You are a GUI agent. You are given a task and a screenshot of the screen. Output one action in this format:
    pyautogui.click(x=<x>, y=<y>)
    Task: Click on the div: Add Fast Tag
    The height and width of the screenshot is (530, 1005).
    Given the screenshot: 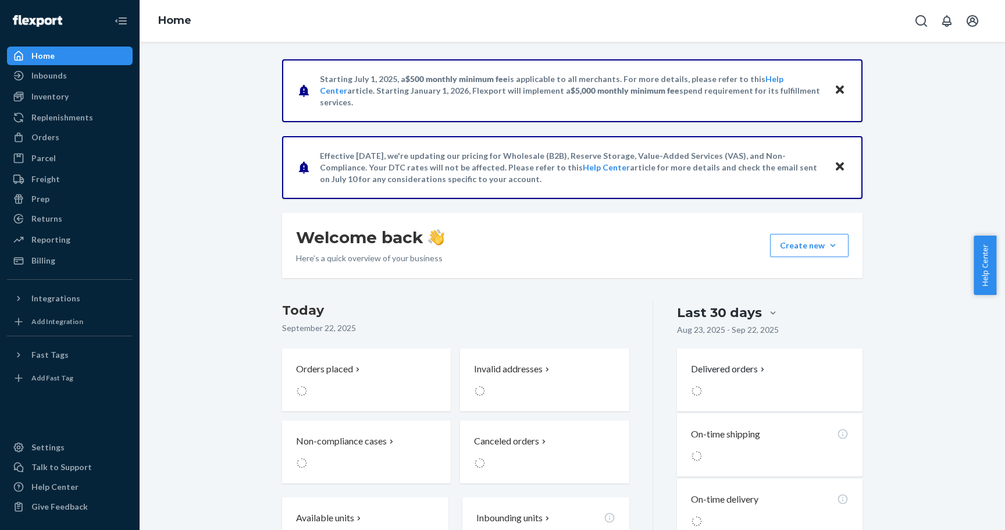 What is the action you would take?
    pyautogui.click(x=52, y=378)
    